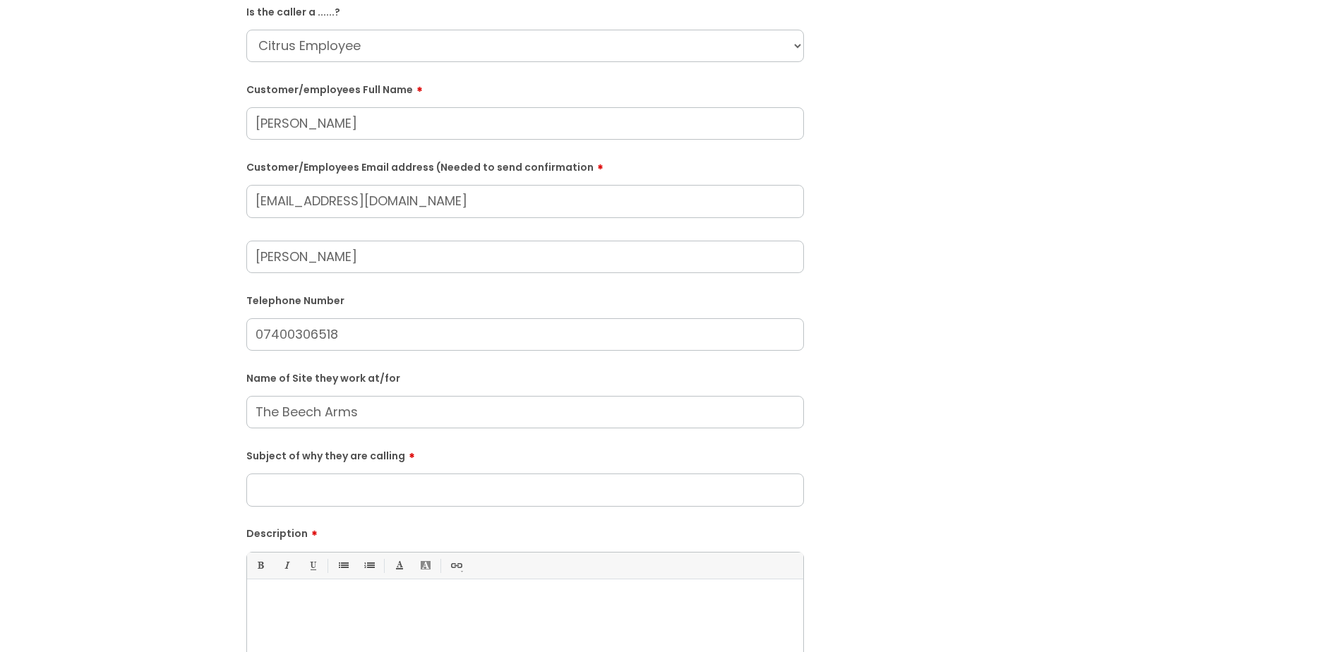 This screenshot has height=652, width=1339. What do you see at coordinates (525, 531) in the screenshot?
I see `label: Description` at bounding box center [525, 531].